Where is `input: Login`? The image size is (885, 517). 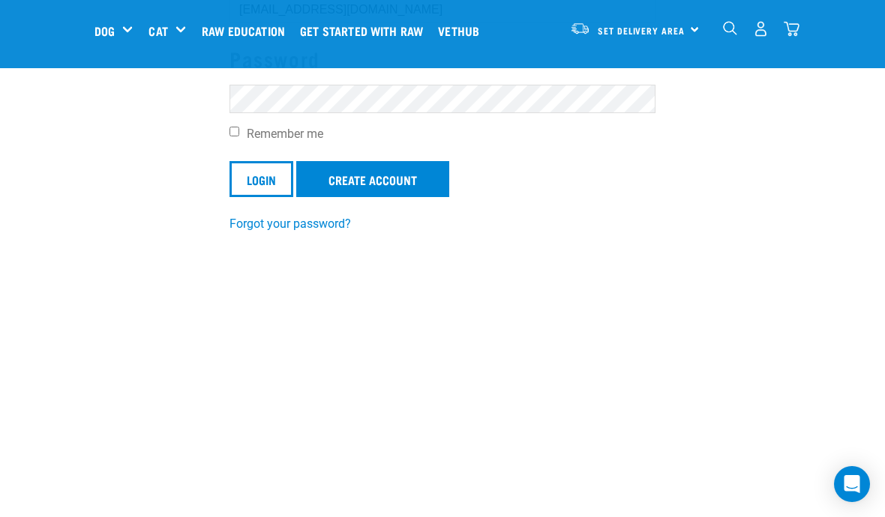
input: Login is located at coordinates (261, 179).